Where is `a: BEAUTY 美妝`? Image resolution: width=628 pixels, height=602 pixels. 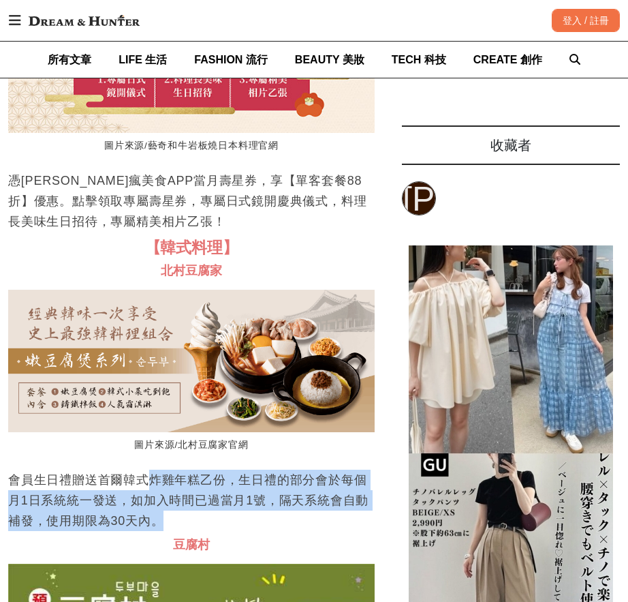
a: BEAUTY 美妝 is located at coordinates (330, 59).